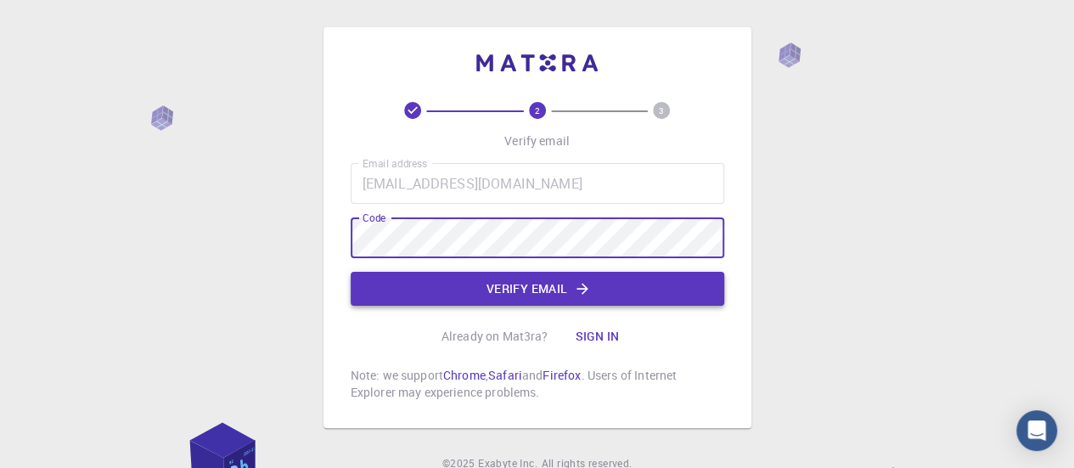  What do you see at coordinates (537, 384) in the screenshot?
I see `p: Note: we support , and . Users of Internet Explorer may experience problems.` at bounding box center [537, 384].